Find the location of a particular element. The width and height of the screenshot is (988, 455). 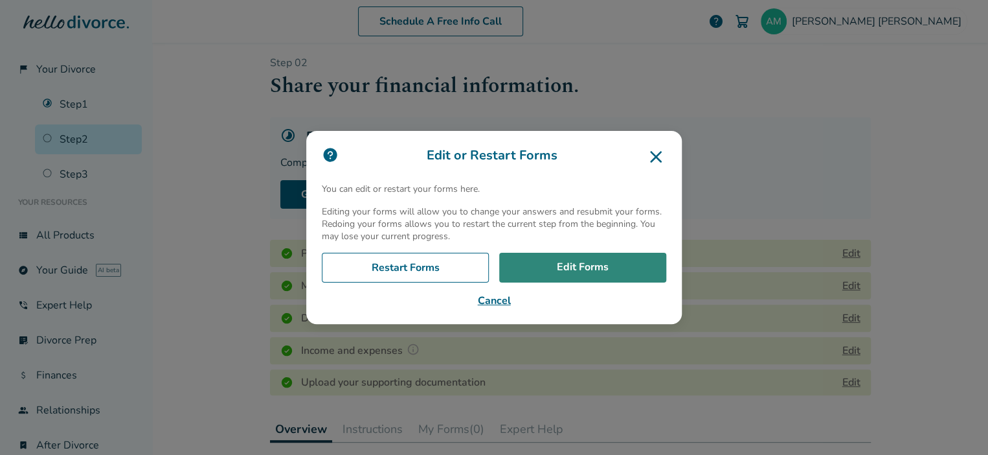

p: Editing your forms will allow you to change your answers and resubmit your forms. Redoing your fo... is located at coordinates (494, 223).